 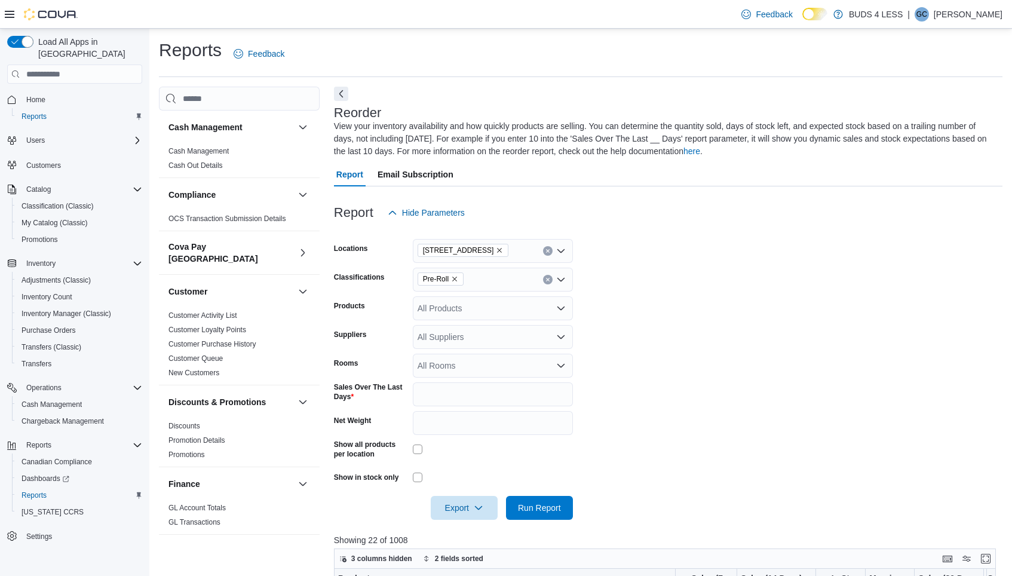 I want to click on button: Customer, so click(x=231, y=292).